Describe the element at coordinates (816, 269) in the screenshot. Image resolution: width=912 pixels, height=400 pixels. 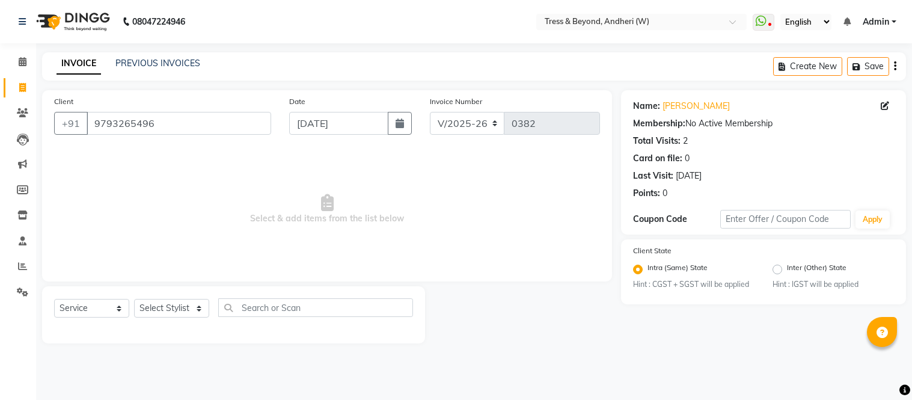
I see `label: Inter (Other) State` at that location.